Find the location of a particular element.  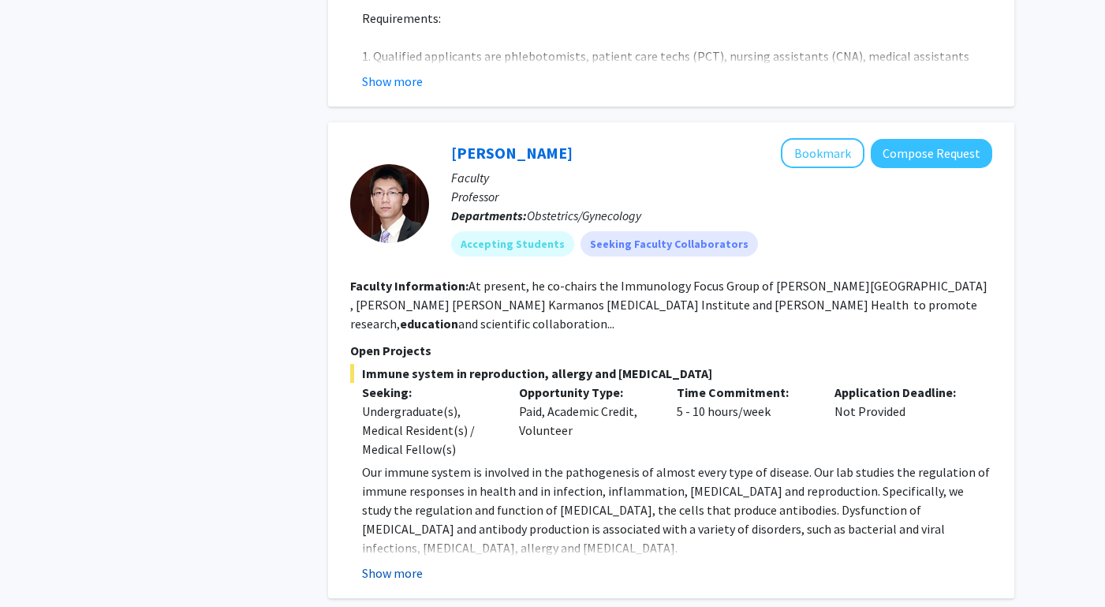

div: 5 - 10 hours/week is located at coordinates (744, 420).